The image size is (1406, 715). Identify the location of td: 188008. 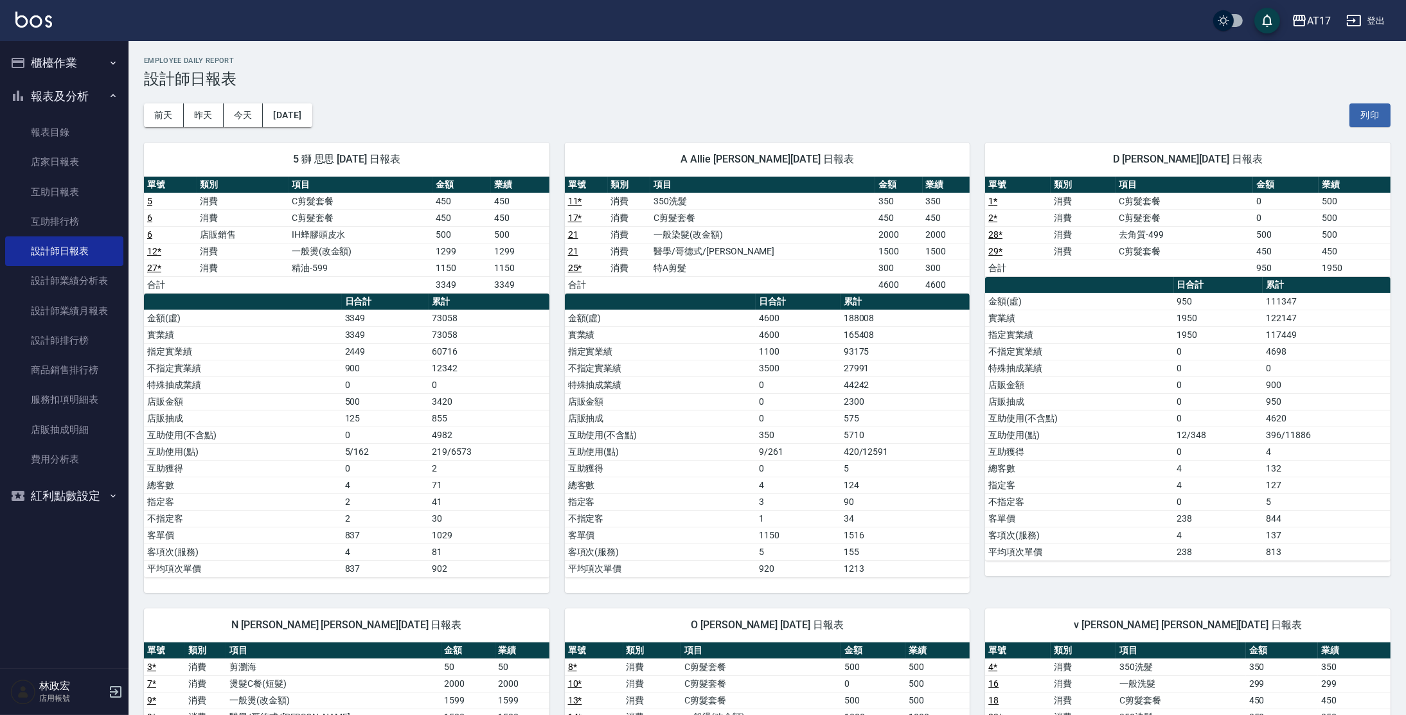
(905, 318).